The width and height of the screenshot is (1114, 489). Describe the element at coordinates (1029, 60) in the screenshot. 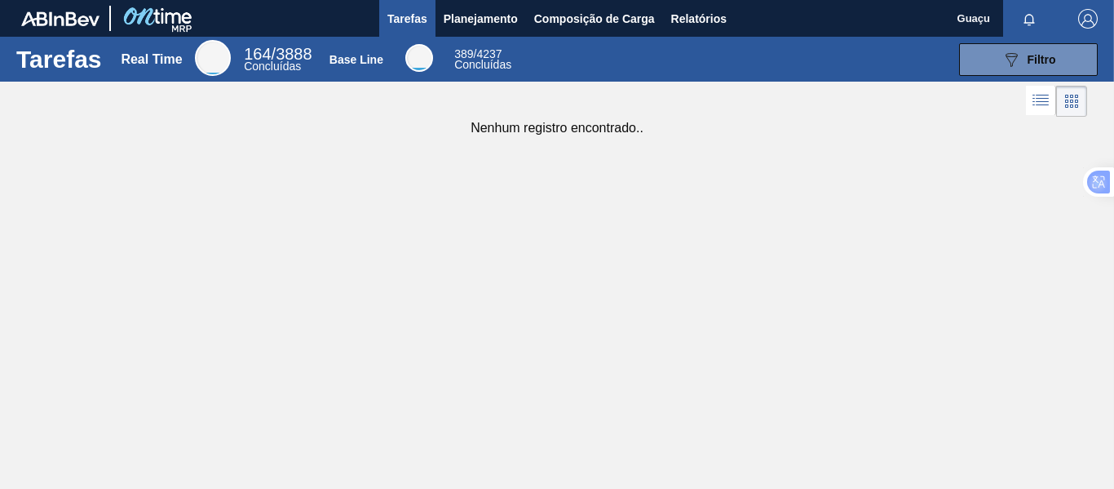

I see `button: Filtro` at that location.